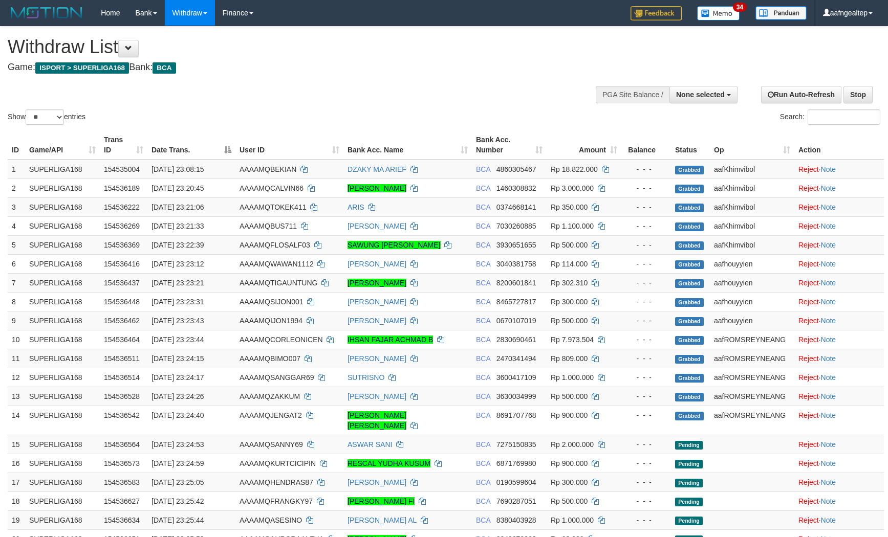 The image size is (888, 537). I want to click on td: aafROMSREYNEANG, so click(752, 377).